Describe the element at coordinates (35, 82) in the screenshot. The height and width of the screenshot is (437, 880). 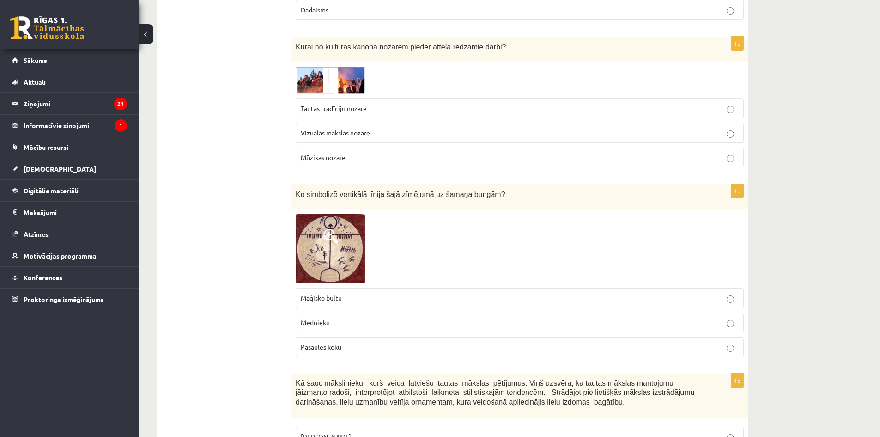
I see `span: Aktuāli` at that location.